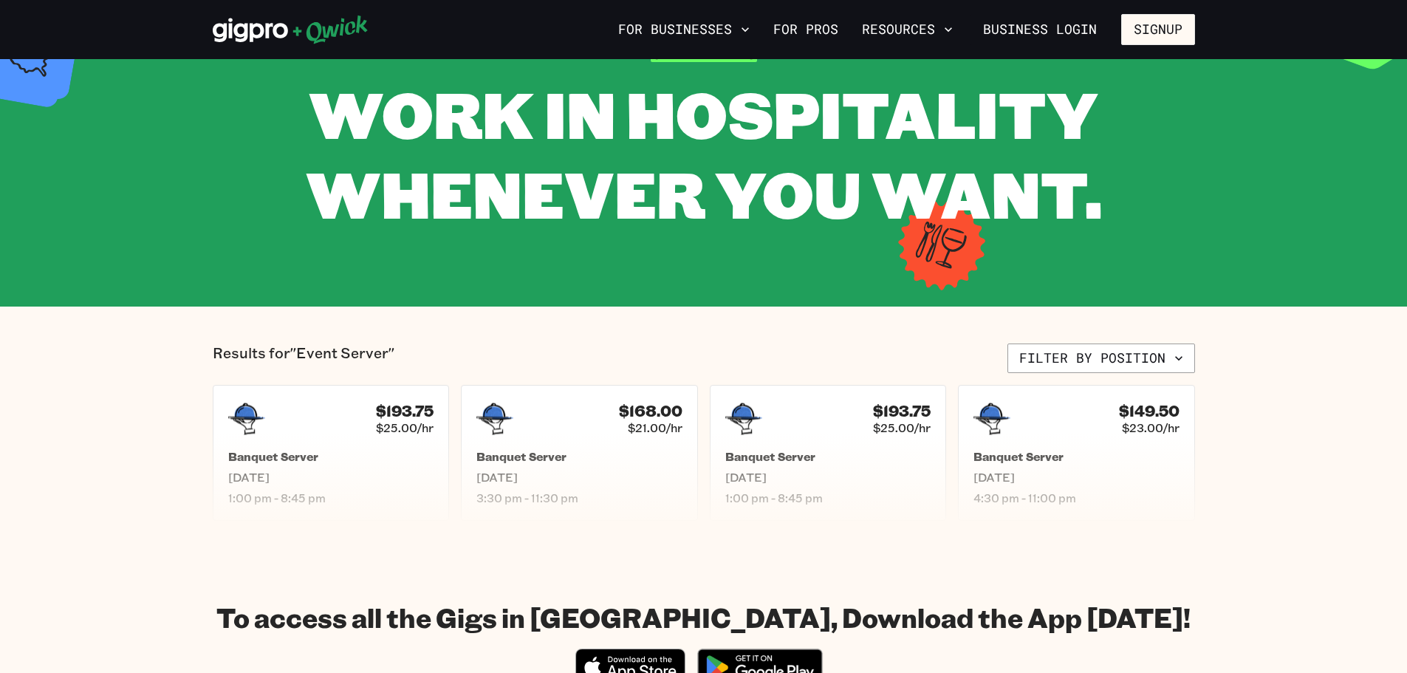 Image resolution: width=1407 pixels, height=673 pixels. Describe the element at coordinates (1151, 428) in the screenshot. I see `span: $23.00/hr` at that location.